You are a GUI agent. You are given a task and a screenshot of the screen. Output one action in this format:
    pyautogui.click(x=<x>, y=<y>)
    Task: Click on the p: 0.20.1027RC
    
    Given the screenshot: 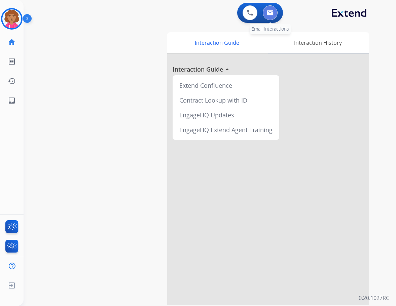 What is the action you would take?
    pyautogui.click(x=374, y=298)
    